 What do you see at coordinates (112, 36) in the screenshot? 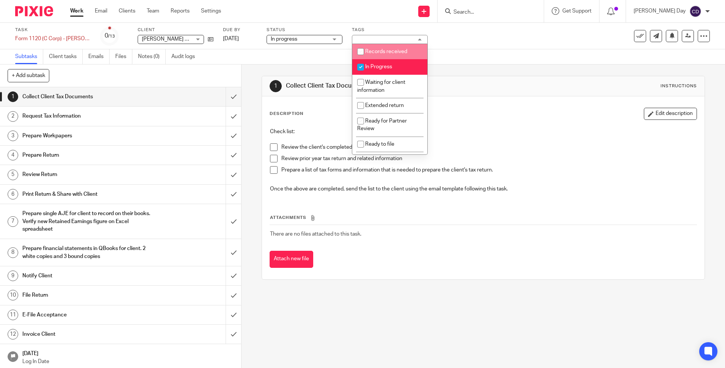
I see `small: /13` at bounding box center [112, 36].